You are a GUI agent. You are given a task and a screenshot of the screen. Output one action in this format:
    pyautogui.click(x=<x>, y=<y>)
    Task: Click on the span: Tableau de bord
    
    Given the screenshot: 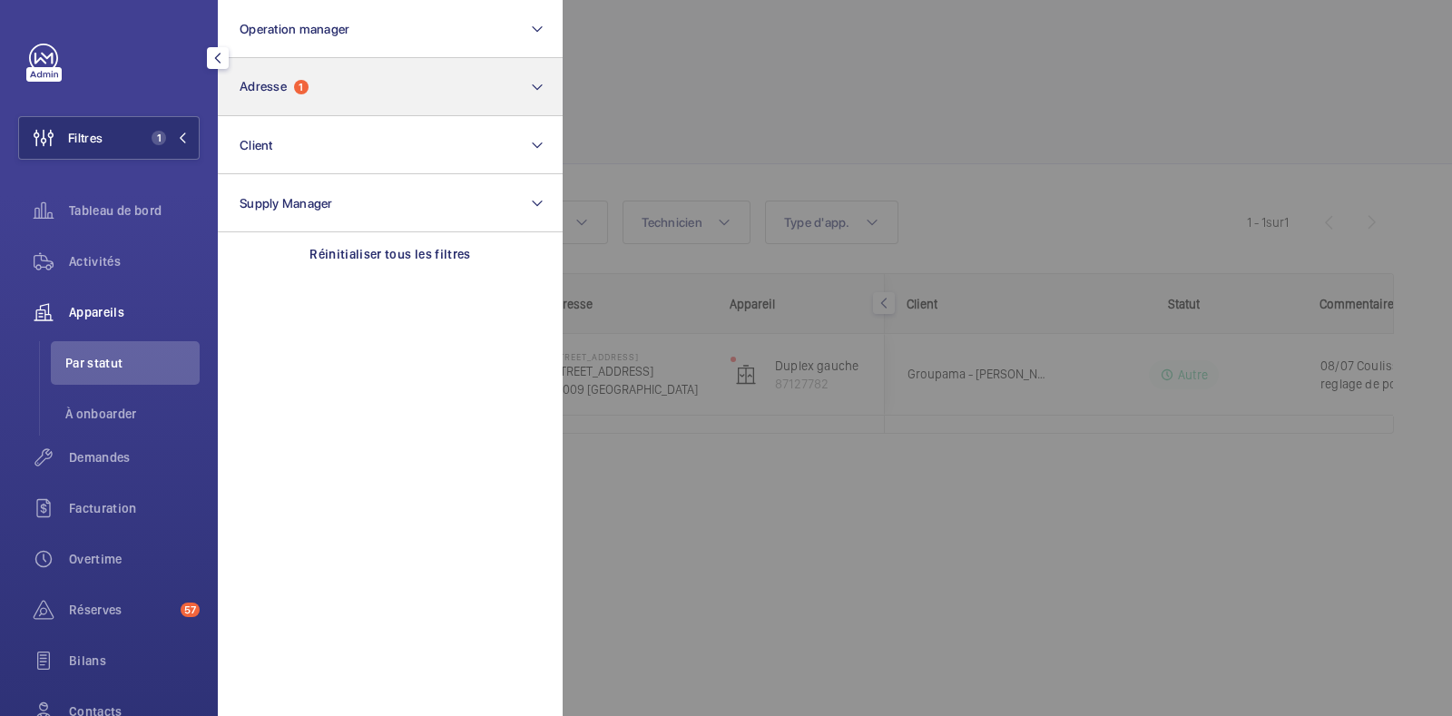 What is the action you would take?
    pyautogui.click(x=134, y=210)
    